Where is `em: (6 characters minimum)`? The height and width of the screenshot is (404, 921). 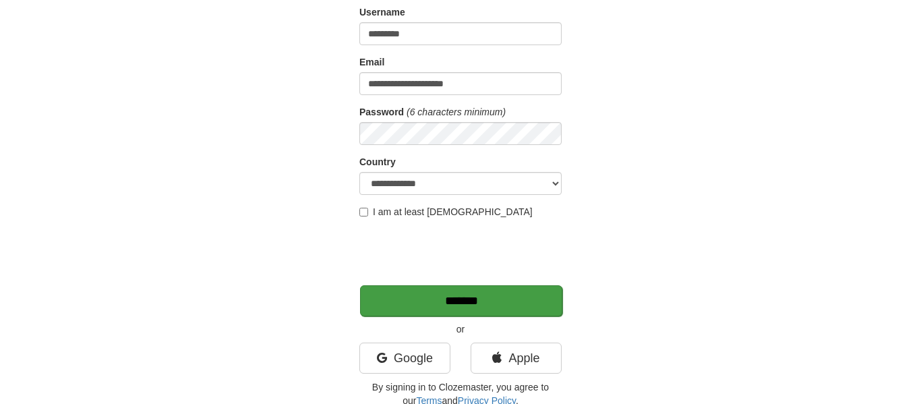
em: (6 characters minimum) is located at coordinates (456, 112).